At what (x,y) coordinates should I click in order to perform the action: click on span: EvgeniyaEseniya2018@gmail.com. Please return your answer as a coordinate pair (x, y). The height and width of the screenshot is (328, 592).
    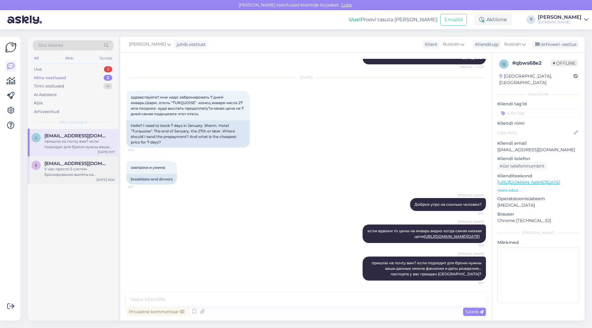
    Looking at the image, I should click on (76, 164).